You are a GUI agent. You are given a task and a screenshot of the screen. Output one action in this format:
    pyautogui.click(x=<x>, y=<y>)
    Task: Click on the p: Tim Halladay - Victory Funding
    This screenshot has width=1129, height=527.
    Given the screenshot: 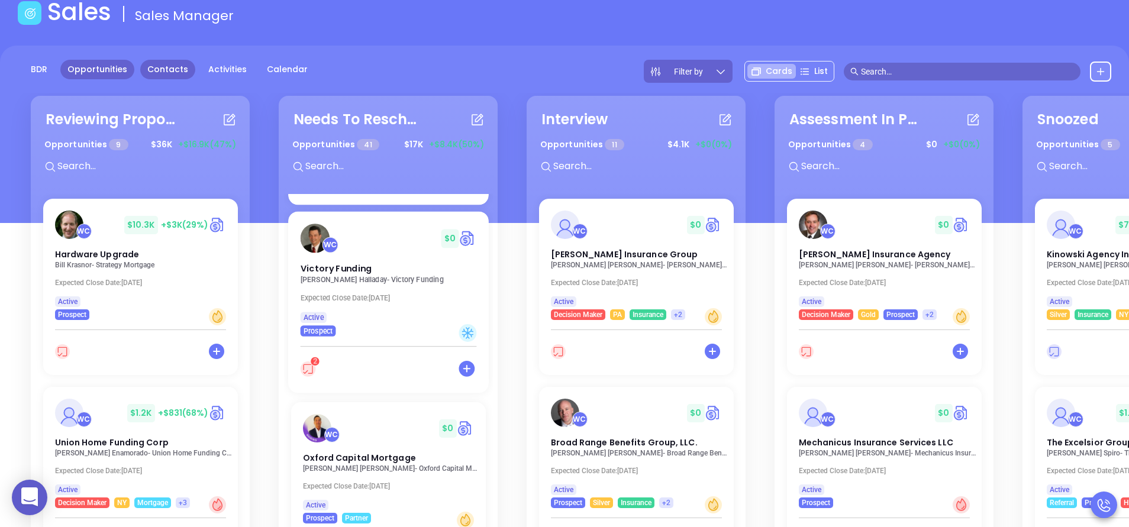 What is the action you would take?
    pyautogui.click(x=391, y=280)
    